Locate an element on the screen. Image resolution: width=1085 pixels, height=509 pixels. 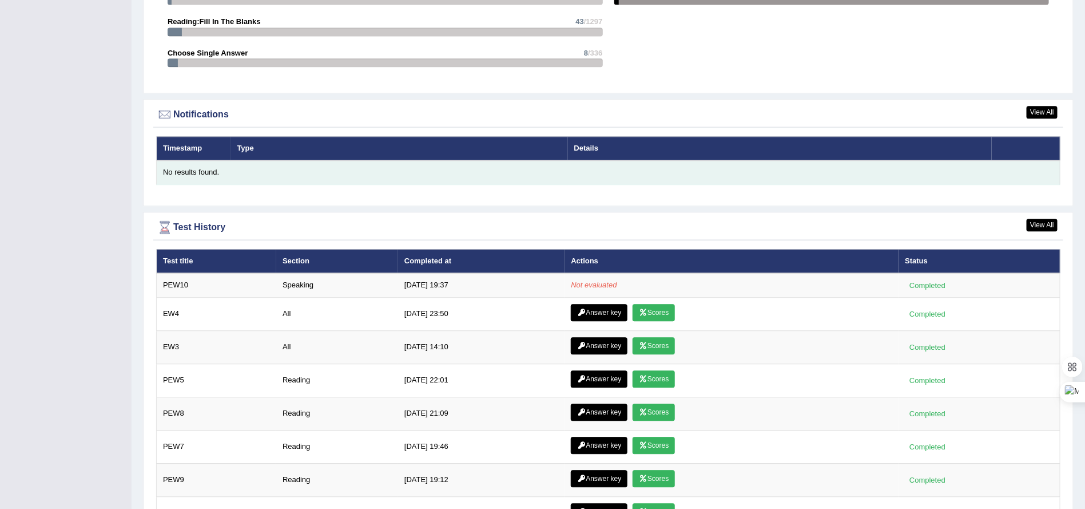
span: 43 is located at coordinates (579, 21).